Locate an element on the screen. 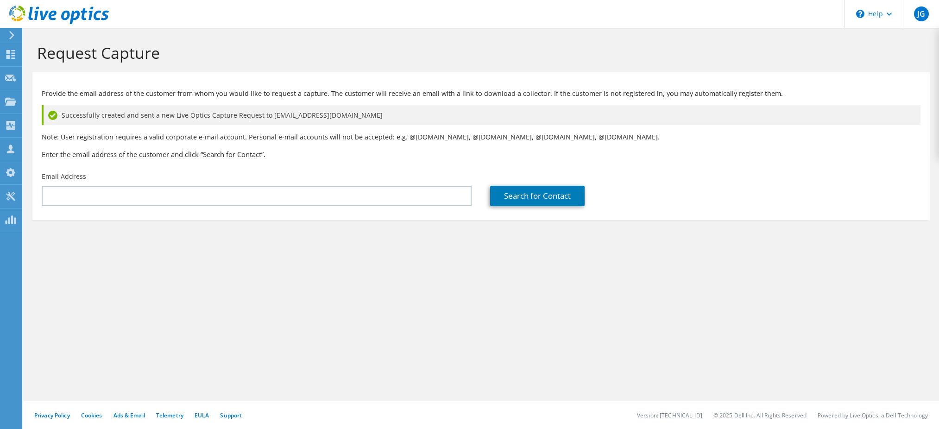 The width and height of the screenshot is (939, 429). a: Ads & Email is located at coordinates (129, 415).